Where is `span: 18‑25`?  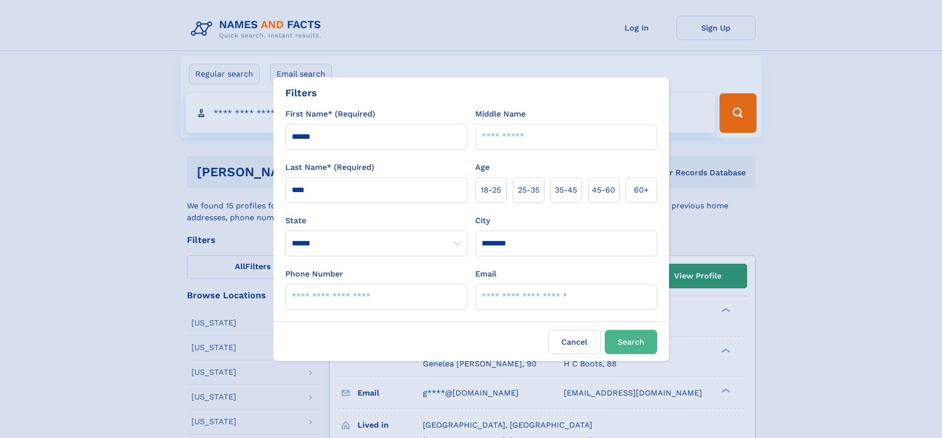
span: 18‑25 is located at coordinates (490, 190).